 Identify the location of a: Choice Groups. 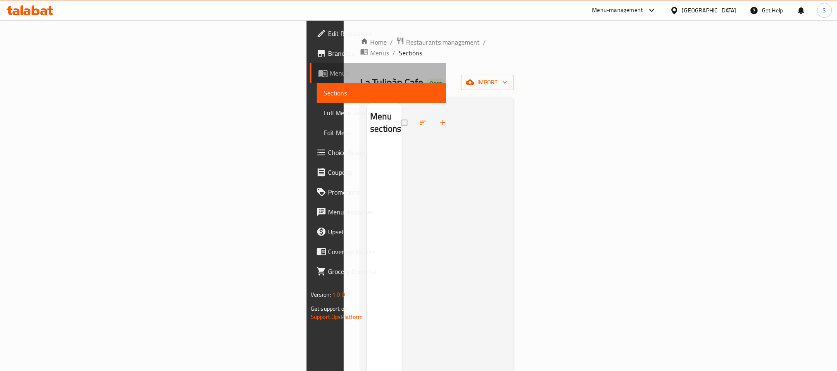
(378, 152).